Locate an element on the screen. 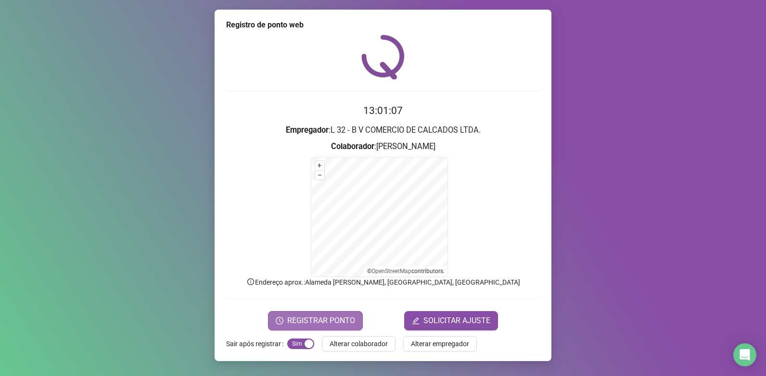  div: Registro de ponto web is located at coordinates (383, 25).